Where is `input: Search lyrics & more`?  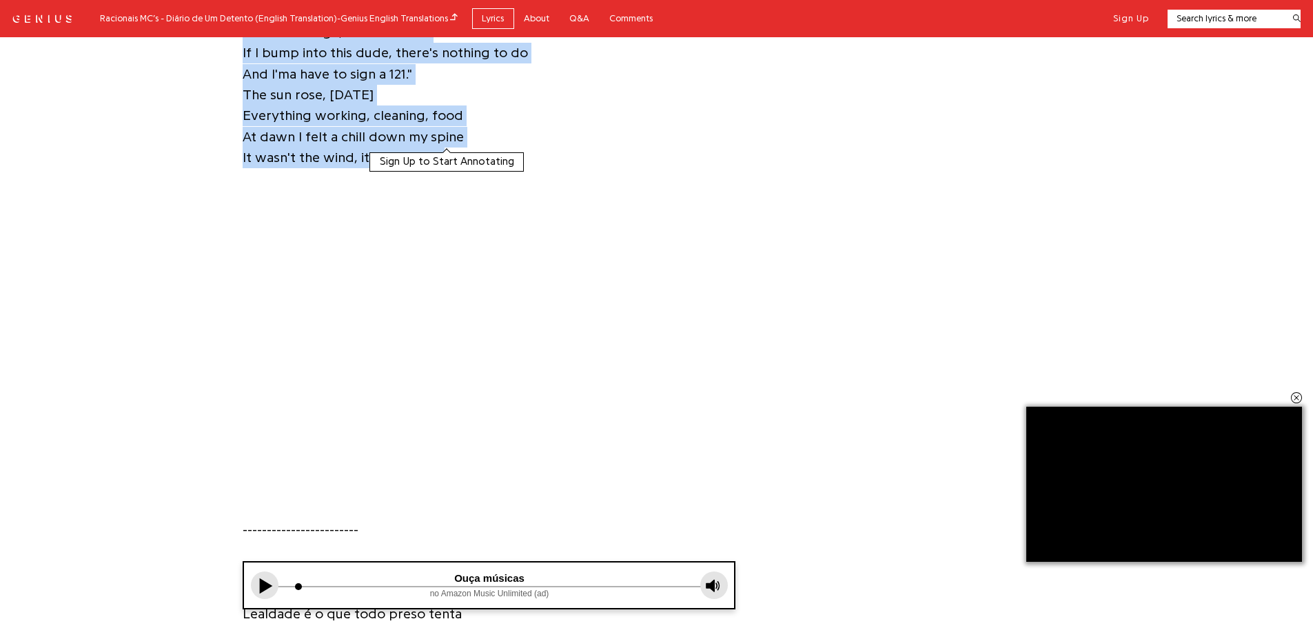
input: Search lyrics & more is located at coordinates (1225, 19).